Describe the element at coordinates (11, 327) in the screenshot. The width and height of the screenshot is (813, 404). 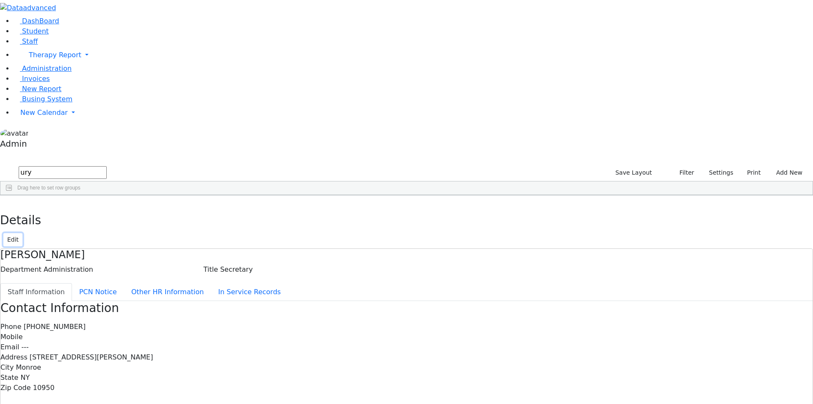
I see `label: Phone` at that location.